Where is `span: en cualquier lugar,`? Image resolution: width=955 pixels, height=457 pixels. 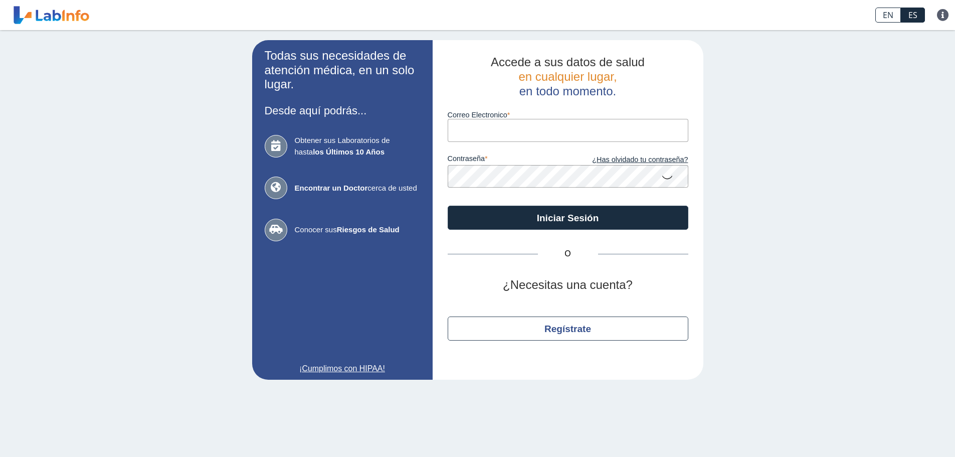 span: en cualquier lugar, is located at coordinates (567, 76).